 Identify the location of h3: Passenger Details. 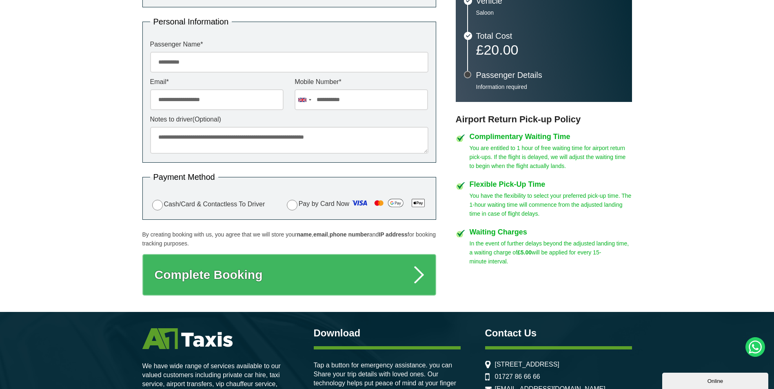
(550, 75).